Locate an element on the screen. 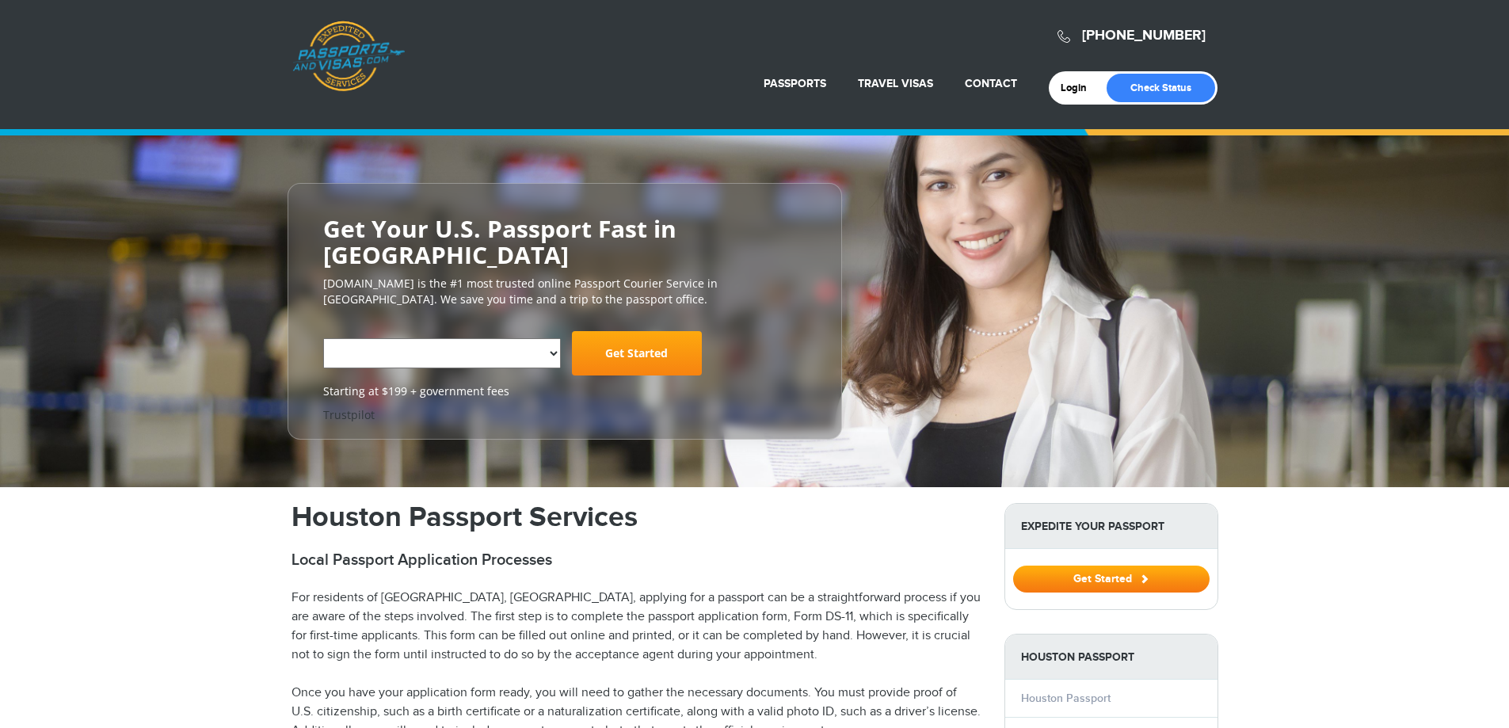  a: Houston Passport is located at coordinates (1065, 698).